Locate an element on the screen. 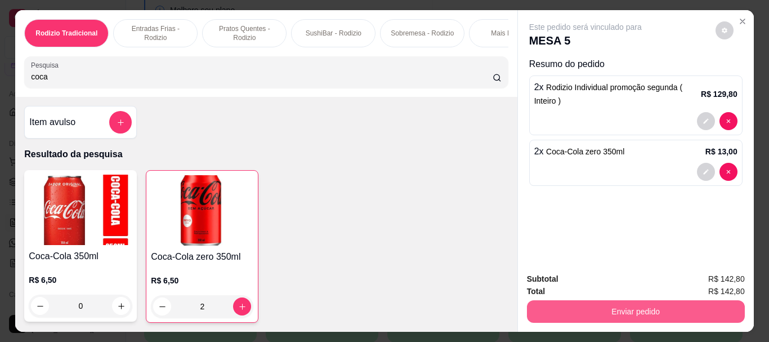 The width and height of the screenshot is (769, 342). p: Rodizio Tradicional is located at coordinates (66, 33).